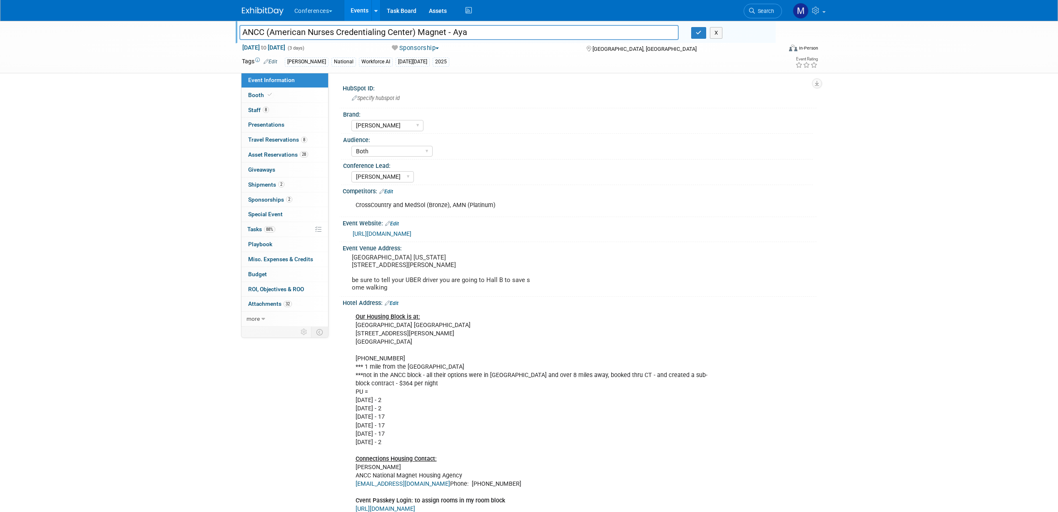  Describe the element at coordinates (285, 304) in the screenshot. I see `a: Attachments32` at that location.